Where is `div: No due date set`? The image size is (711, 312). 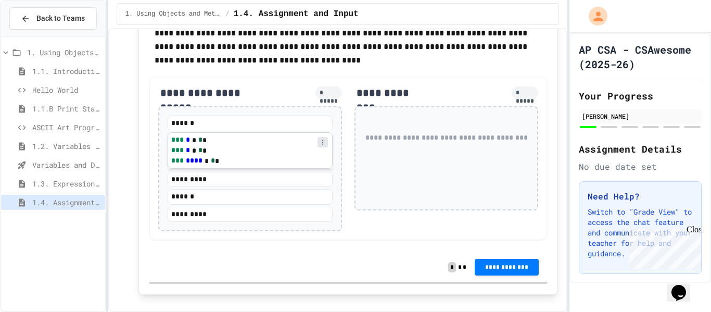
div: No due date set is located at coordinates (640, 167).